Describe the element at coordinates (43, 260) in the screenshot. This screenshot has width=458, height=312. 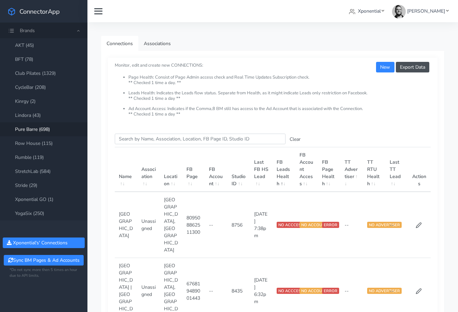
I see `button: Sync BM Pages & Ad Accounts` at that location.